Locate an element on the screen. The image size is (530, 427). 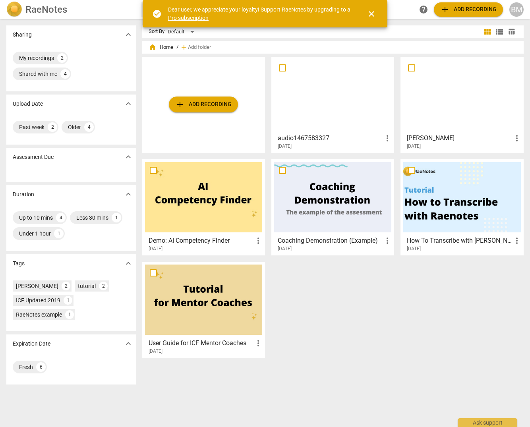
span: table_chart is located at coordinates (512, 31).